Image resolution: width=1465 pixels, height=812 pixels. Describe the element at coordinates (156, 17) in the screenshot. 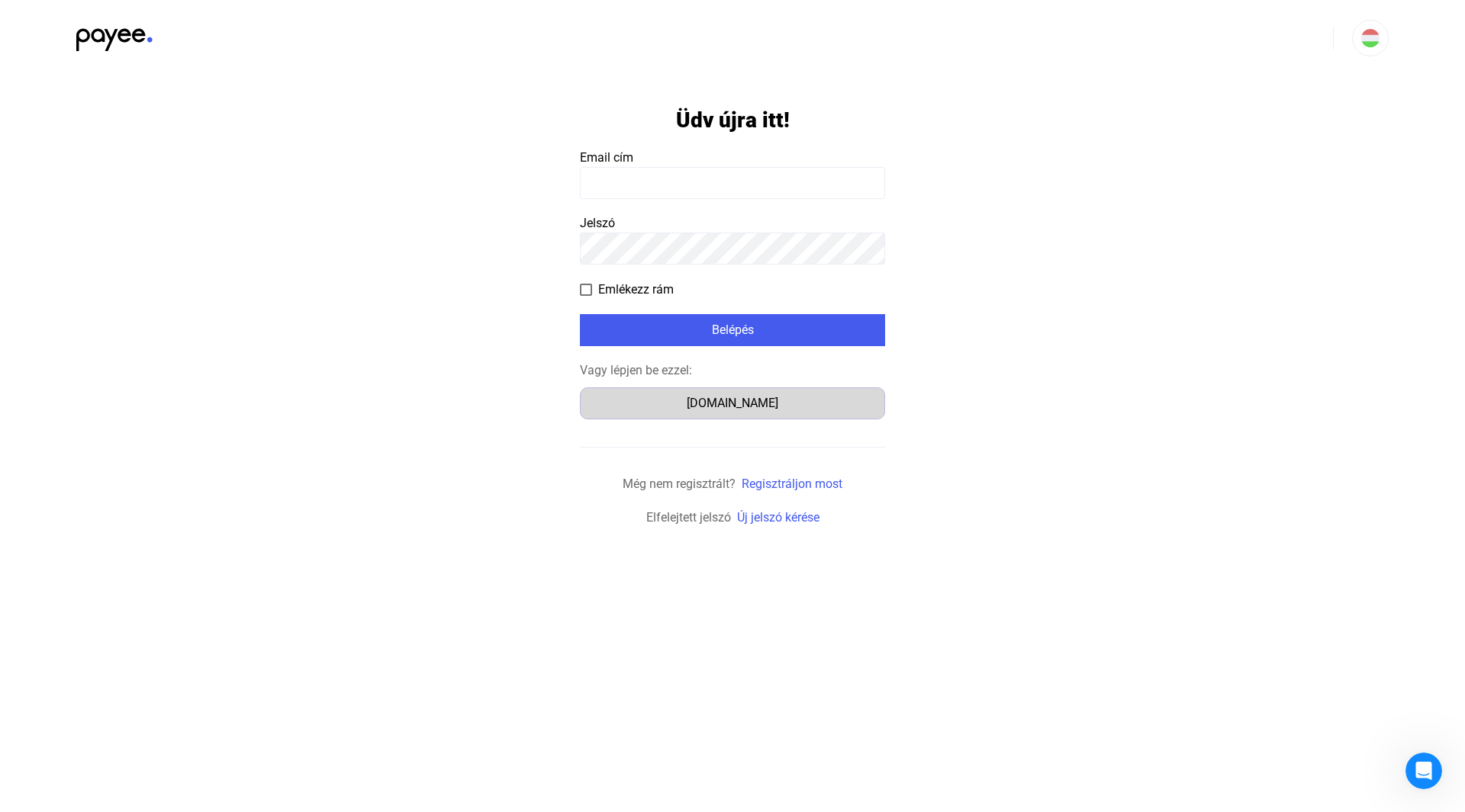

I see `h1: Payee | Villámgyors jogi lépések` at that location.